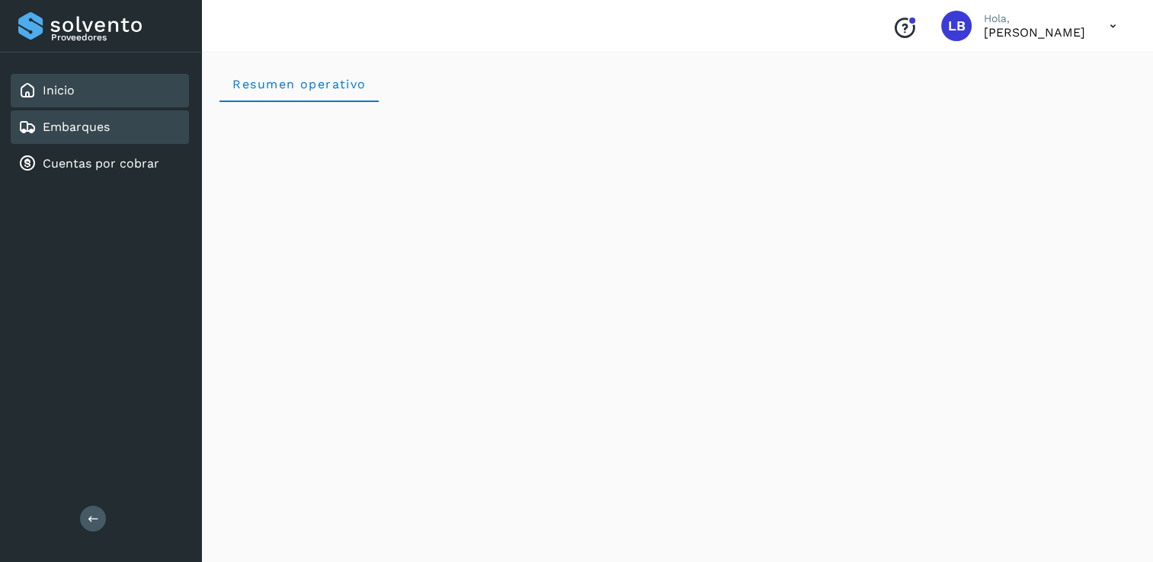 This screenshot has height=562, width=1153. Describe the element at coordinates (117, 37) in the screenshot. I see `p: Proveedores` at that location.